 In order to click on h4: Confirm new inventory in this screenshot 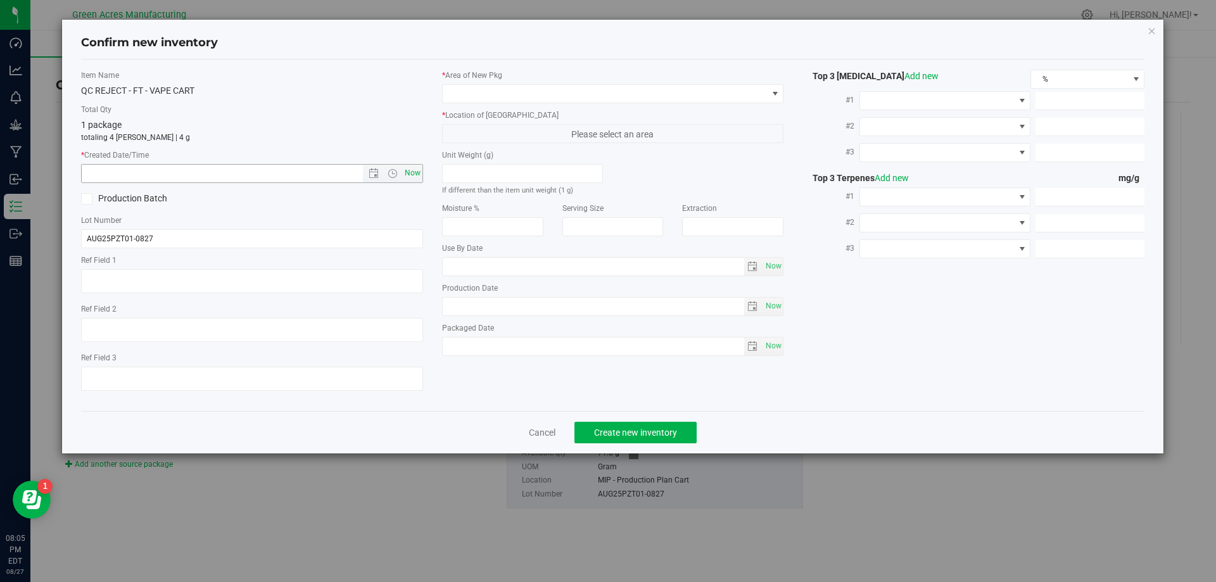, I will do `click(149, 43)`.